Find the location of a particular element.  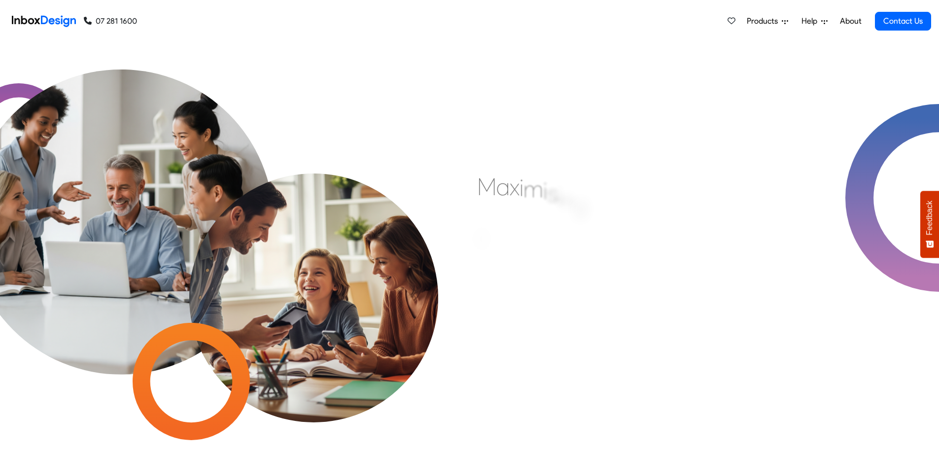

div: n is located at coordinates (567, 200).